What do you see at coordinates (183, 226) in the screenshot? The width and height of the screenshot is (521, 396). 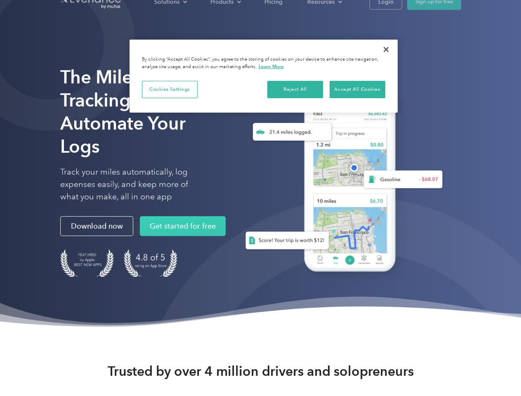 I see `a: Get started for free` at bounding box center [183, 226].